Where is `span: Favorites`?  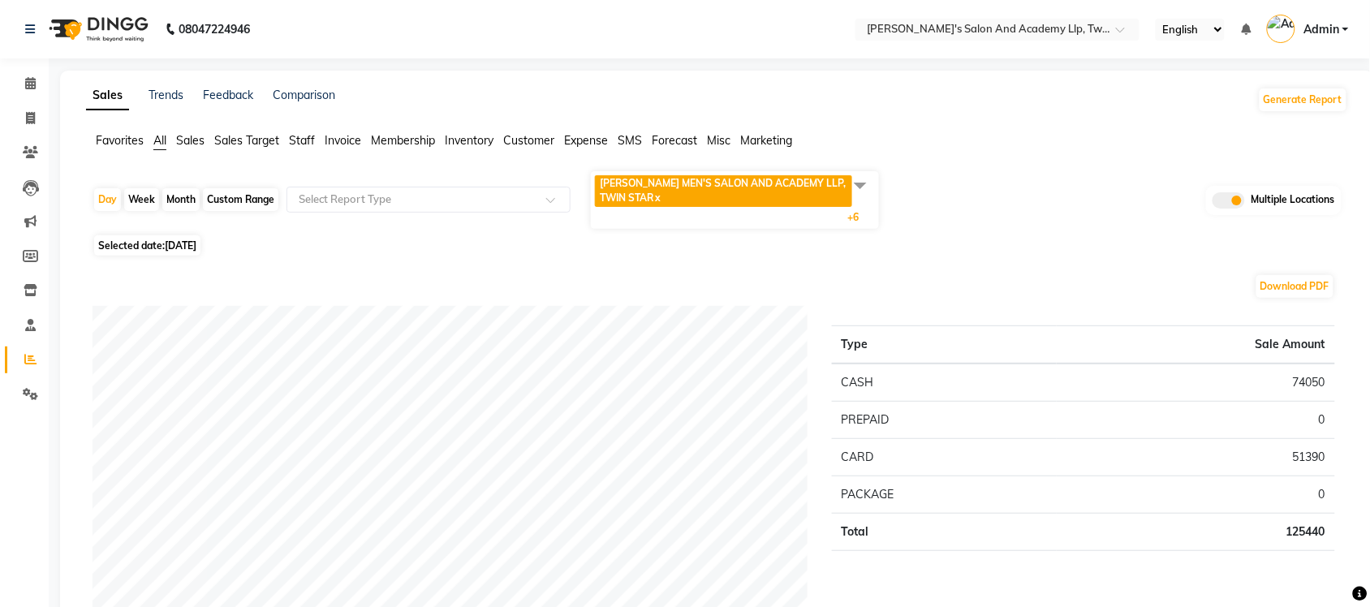 span: Favorites is located at coordinates (119, 140).